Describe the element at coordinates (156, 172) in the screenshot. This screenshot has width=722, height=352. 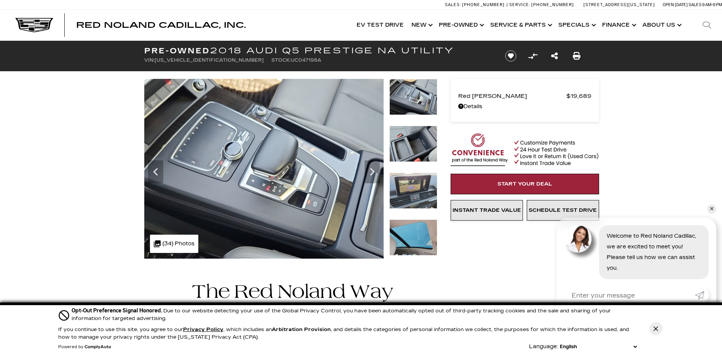
I see `div: Previous` at that location.